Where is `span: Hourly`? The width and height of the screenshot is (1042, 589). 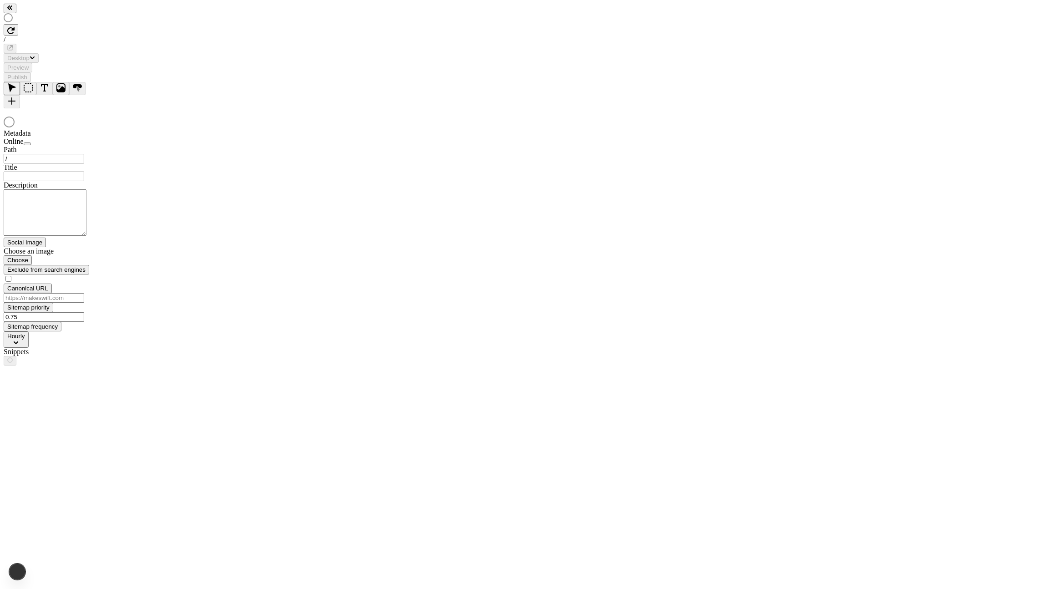 span: Hourly is located at coordinates (16, 336).